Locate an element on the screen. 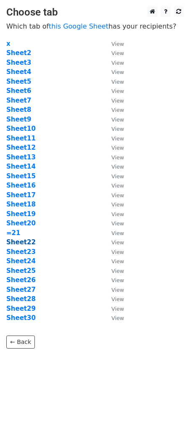  a: Sheet3 is located at coordinates (19, 63).